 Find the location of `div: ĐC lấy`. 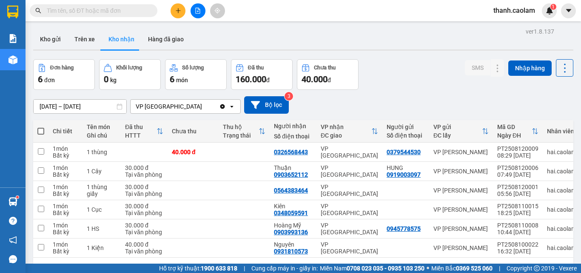

div: ĐC lấy is located at coordinates (458, 135).